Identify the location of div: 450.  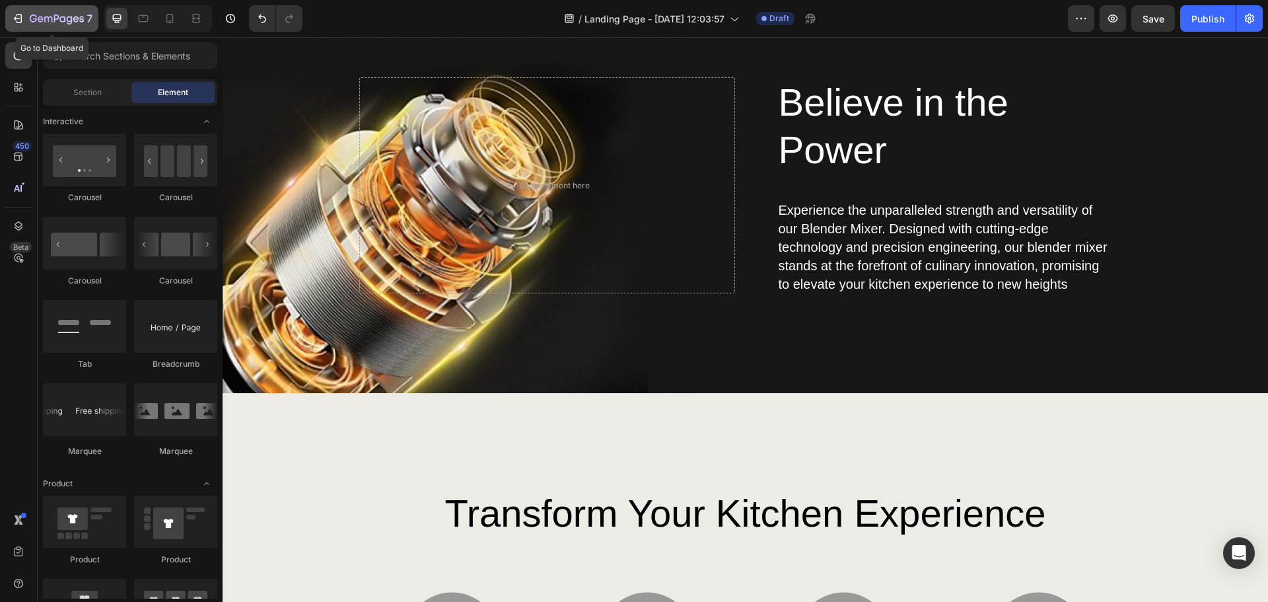
(22, 146).